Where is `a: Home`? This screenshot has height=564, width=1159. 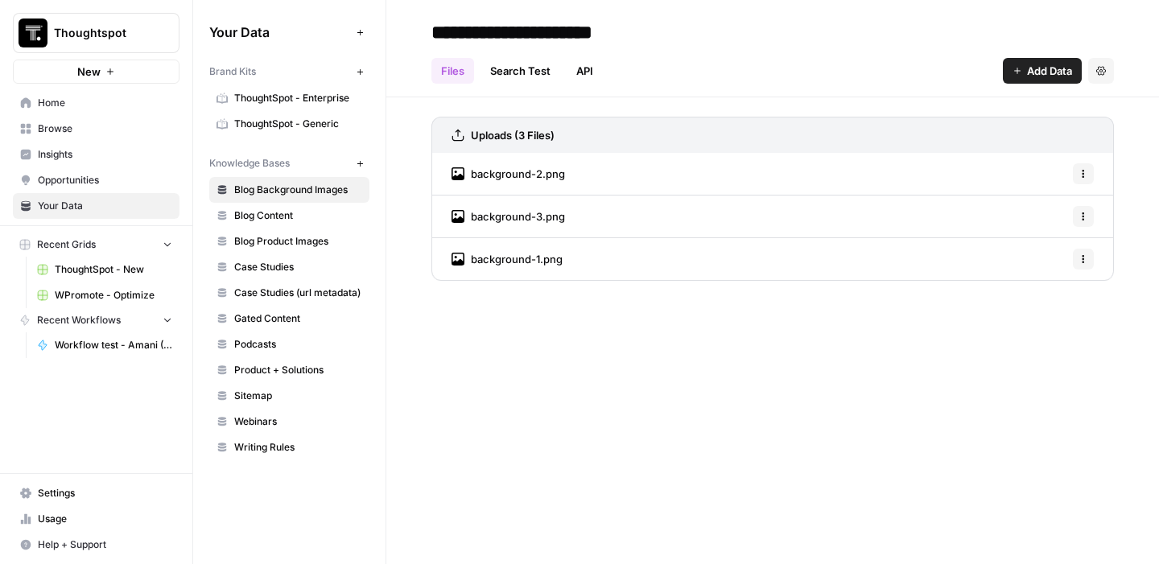
a: Home is located at coordinates (96, 103).